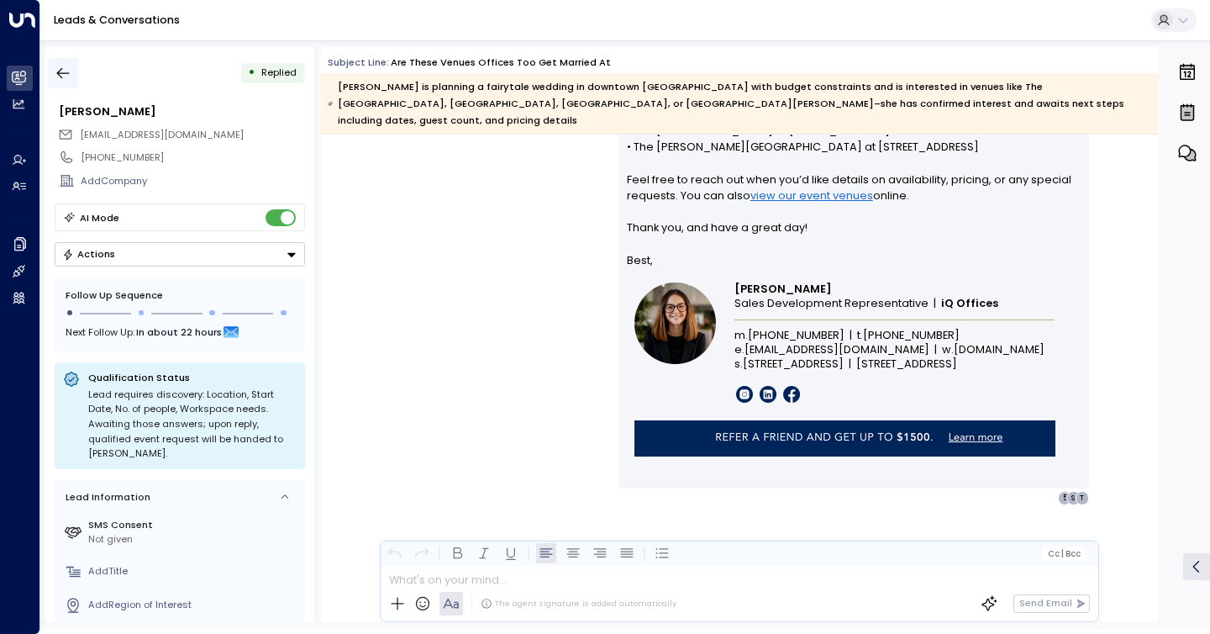  Describe the element at coordinates (1073, 498) in the screenshot. I see `div: S` at that location.